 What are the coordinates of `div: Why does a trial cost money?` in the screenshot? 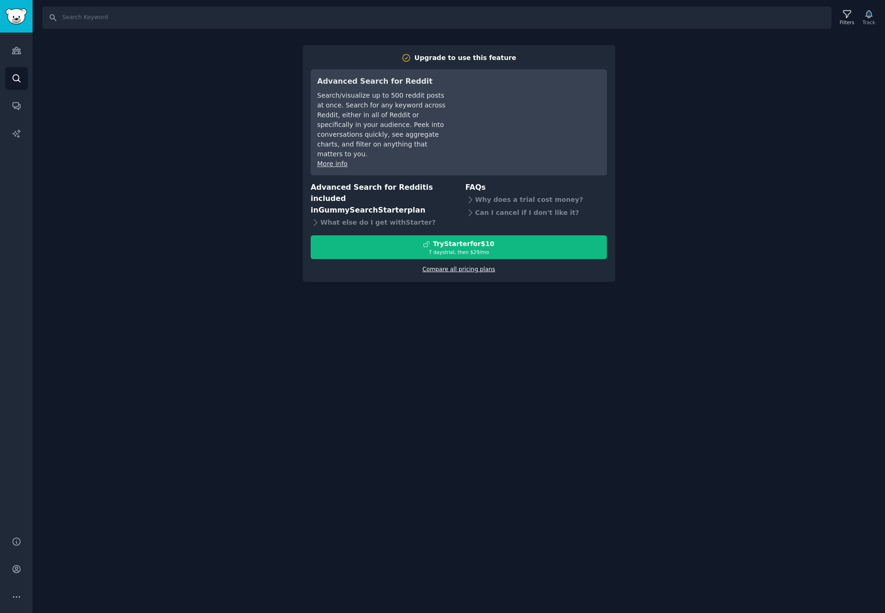 It's located at (536, 200).